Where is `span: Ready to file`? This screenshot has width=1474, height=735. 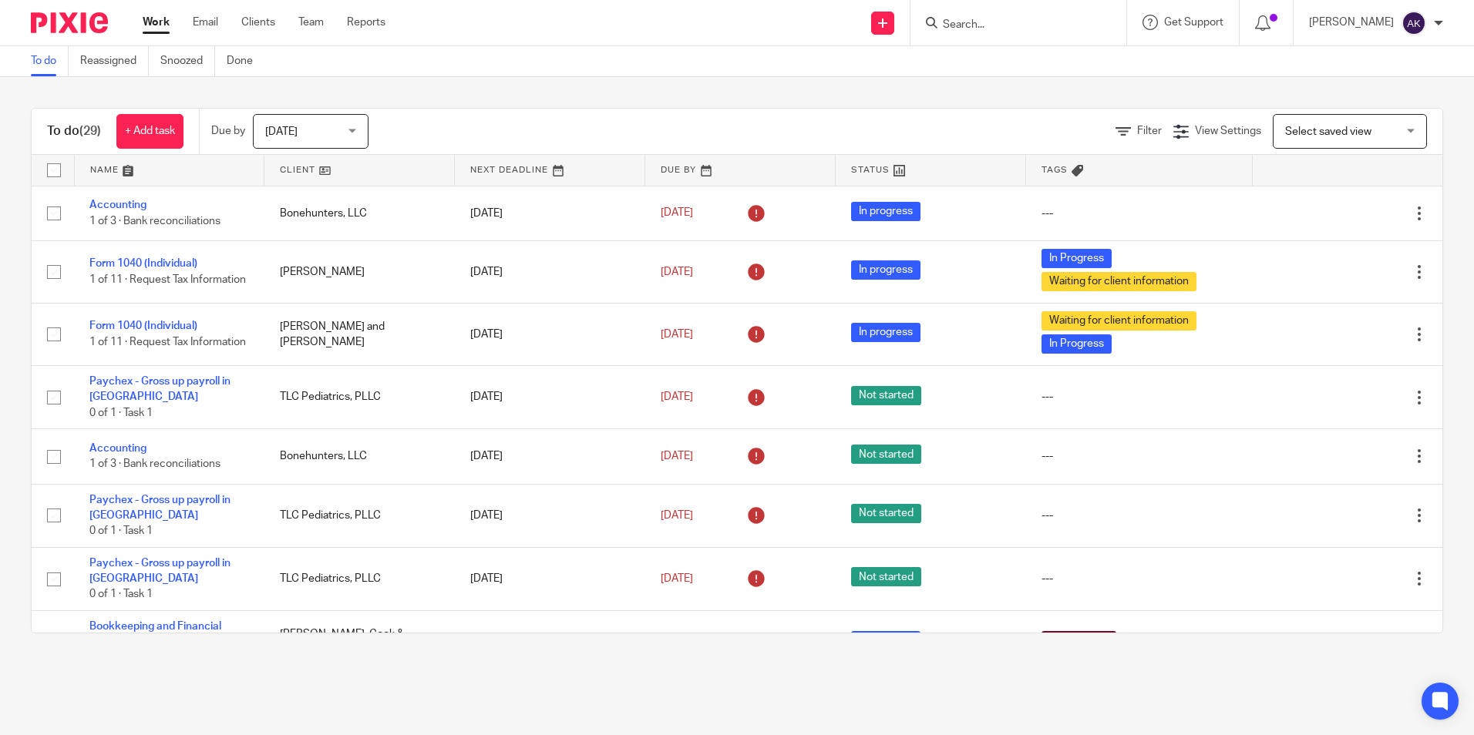 span: Ready to file is located at coordinates (1079, 641).